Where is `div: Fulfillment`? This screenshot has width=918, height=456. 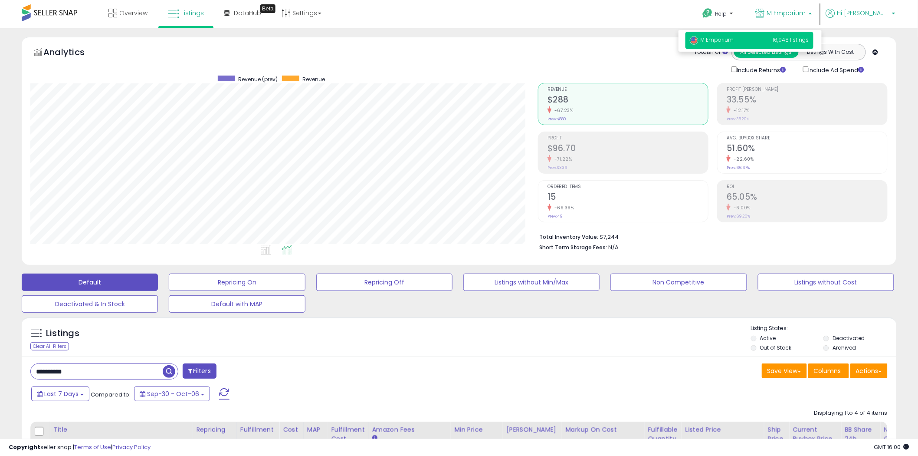 div: Fulfillment is located at coordinates (258, 429).